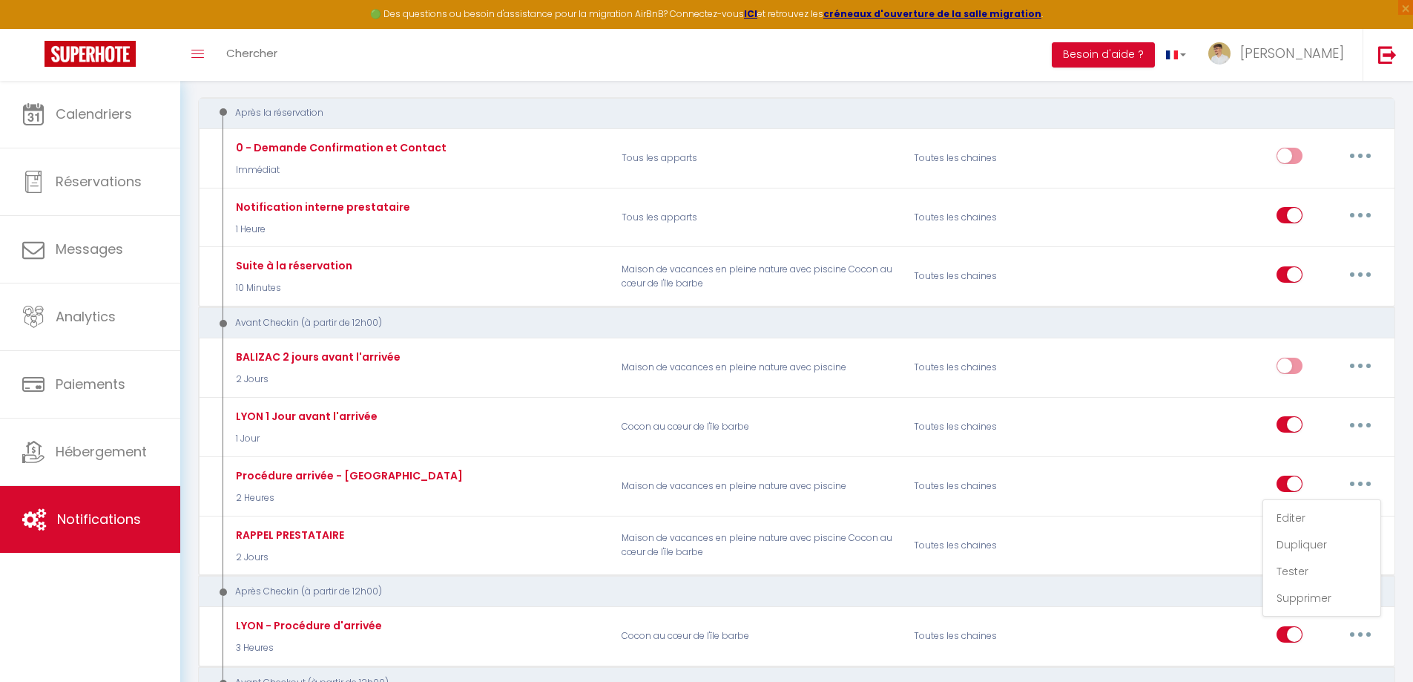  Describe the element at coordinates (751, 13) in the screenshot. I see `strong: ICI` at that location.